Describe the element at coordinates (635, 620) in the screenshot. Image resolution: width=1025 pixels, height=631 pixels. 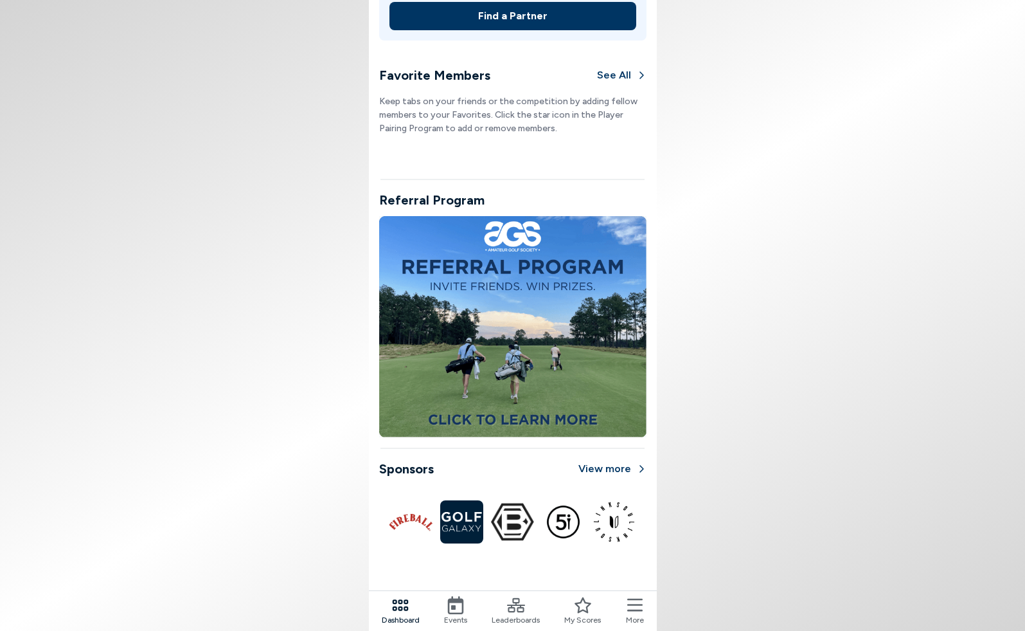
I see `span: More` at that location.